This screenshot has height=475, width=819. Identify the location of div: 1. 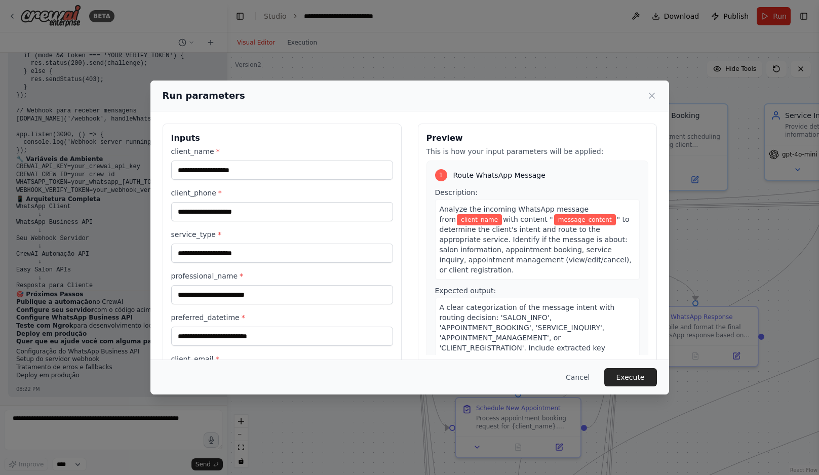
(441, 175).